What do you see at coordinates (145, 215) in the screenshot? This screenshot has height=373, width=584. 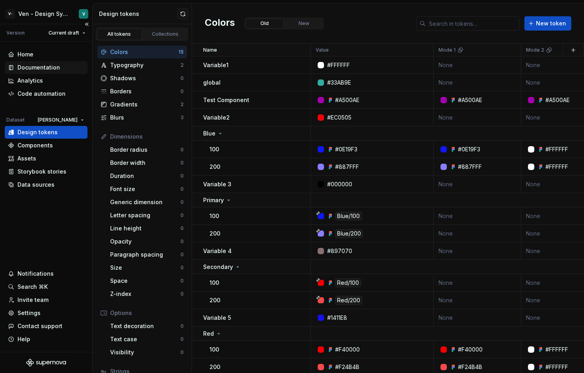 I see `div: Letter spacing` at bounding box center [145, 215].